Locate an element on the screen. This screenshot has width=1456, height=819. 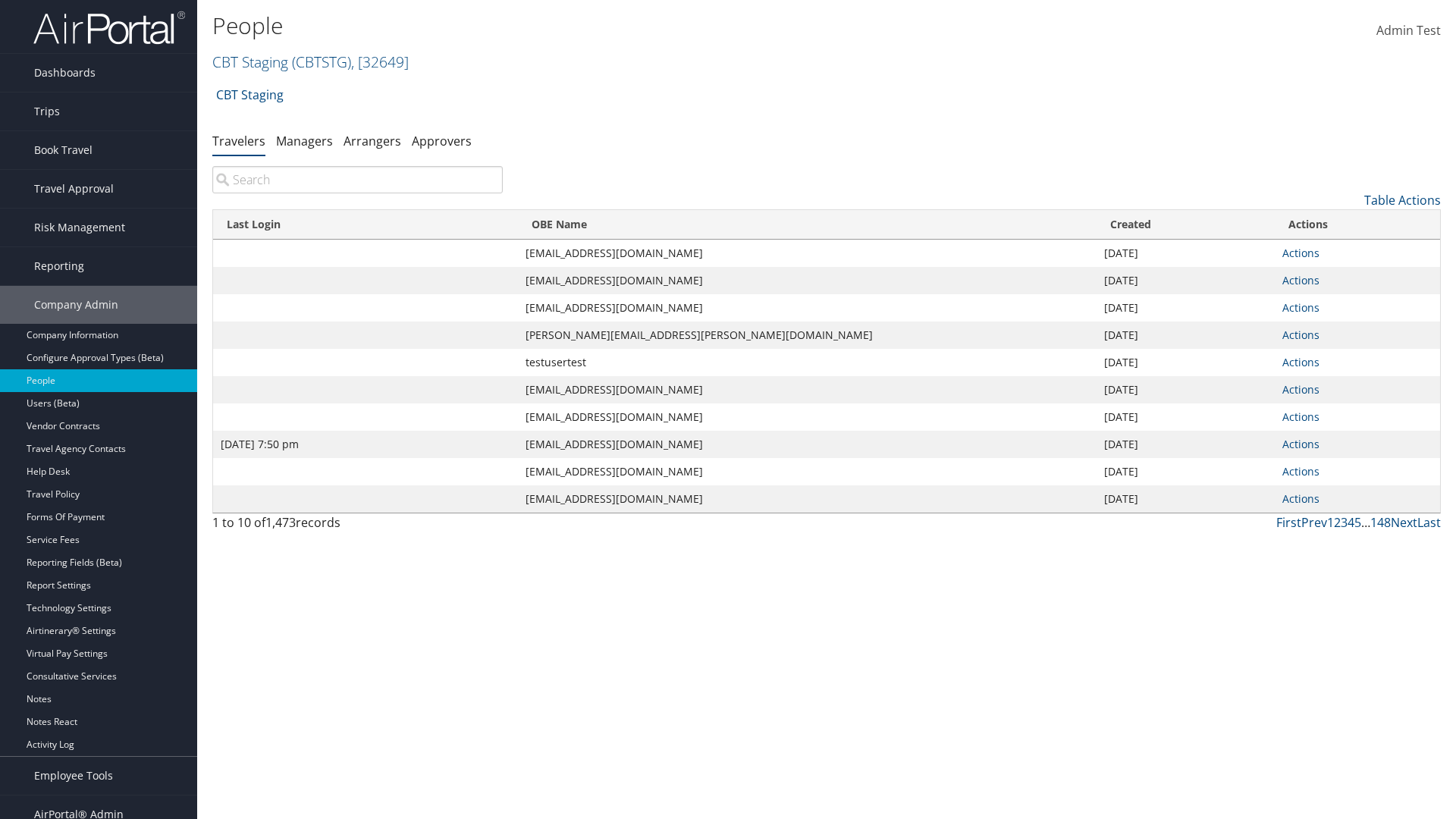
span: Book Travel is located at coordinates (63, 150).